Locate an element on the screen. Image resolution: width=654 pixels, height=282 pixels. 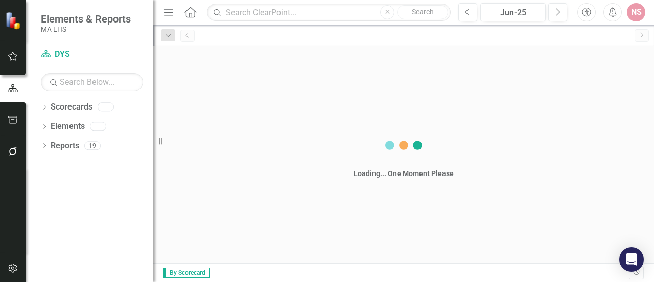
input: Search Below... is located at coordinates (92, 82).